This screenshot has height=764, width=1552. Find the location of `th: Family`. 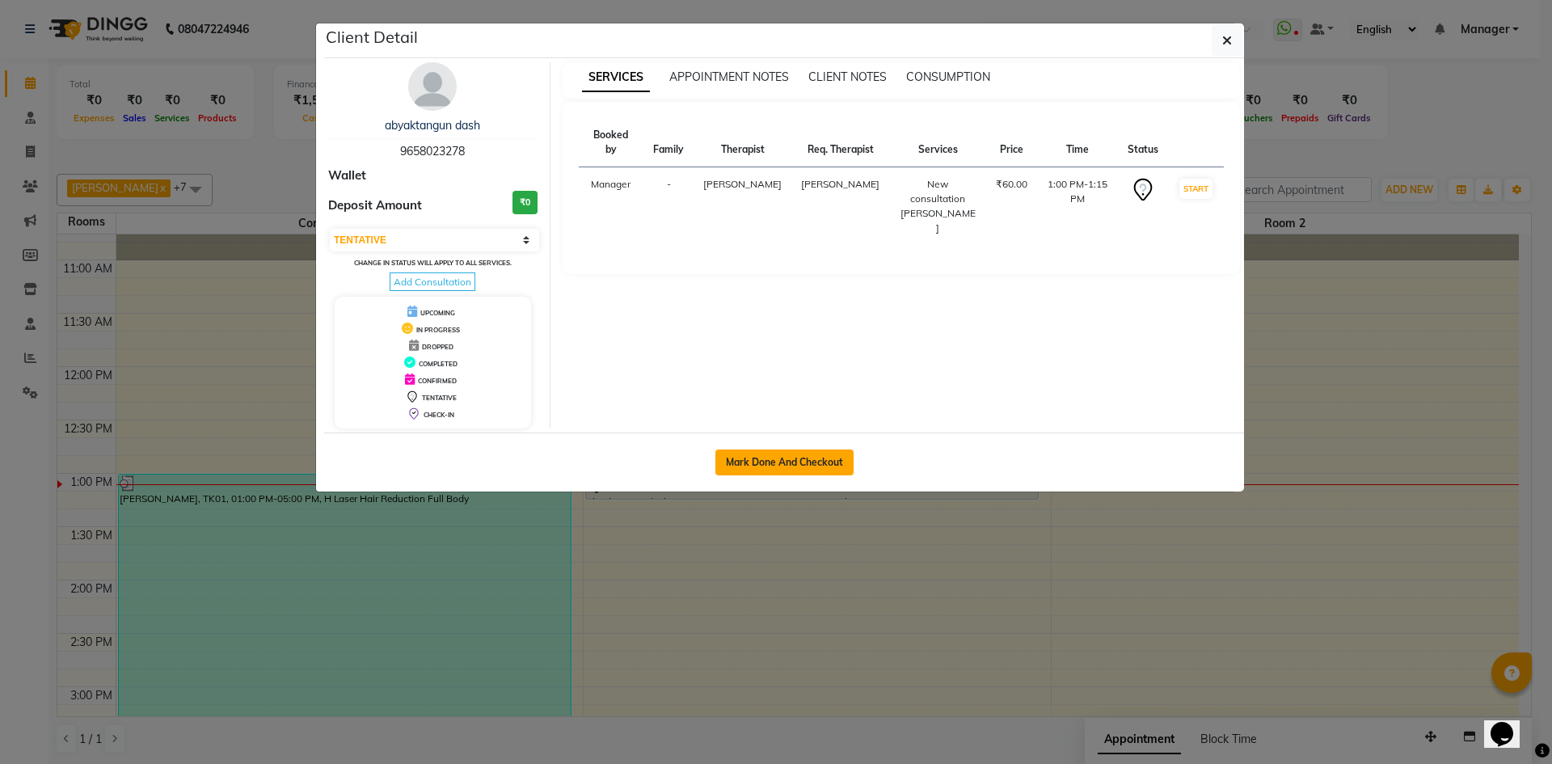

th: Family is located at coordinates (668, 142).